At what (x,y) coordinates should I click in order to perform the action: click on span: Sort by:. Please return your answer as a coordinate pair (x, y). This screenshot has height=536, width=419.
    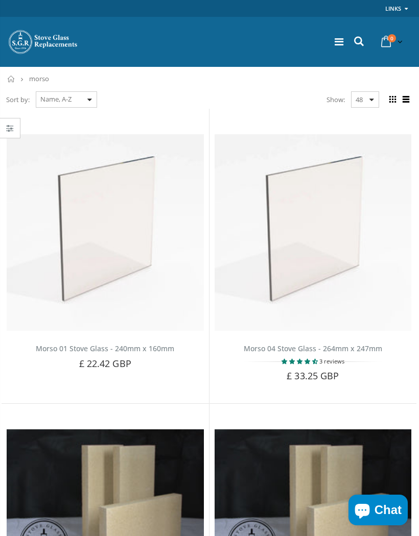
    Looking at the image, I should click on (18, 100).